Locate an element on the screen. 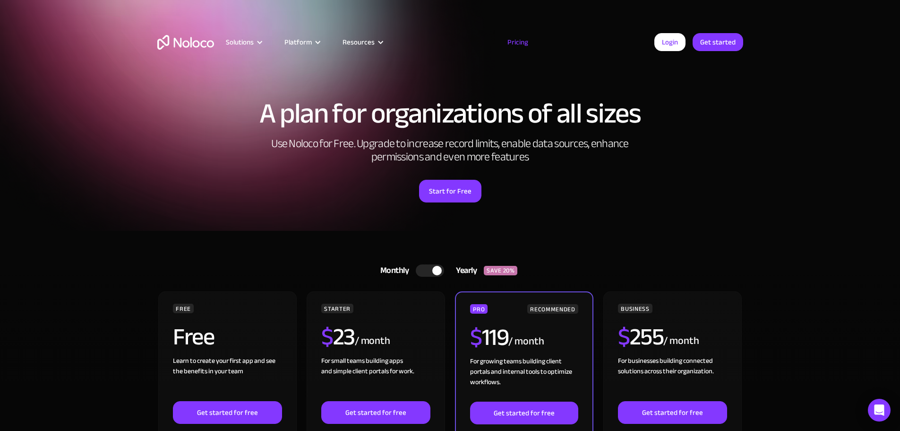 The height and width of the screenshot is (431, 900). div: Learn to create your first app and see the benefits in your team ‍ is located at coordinates (227, 378).